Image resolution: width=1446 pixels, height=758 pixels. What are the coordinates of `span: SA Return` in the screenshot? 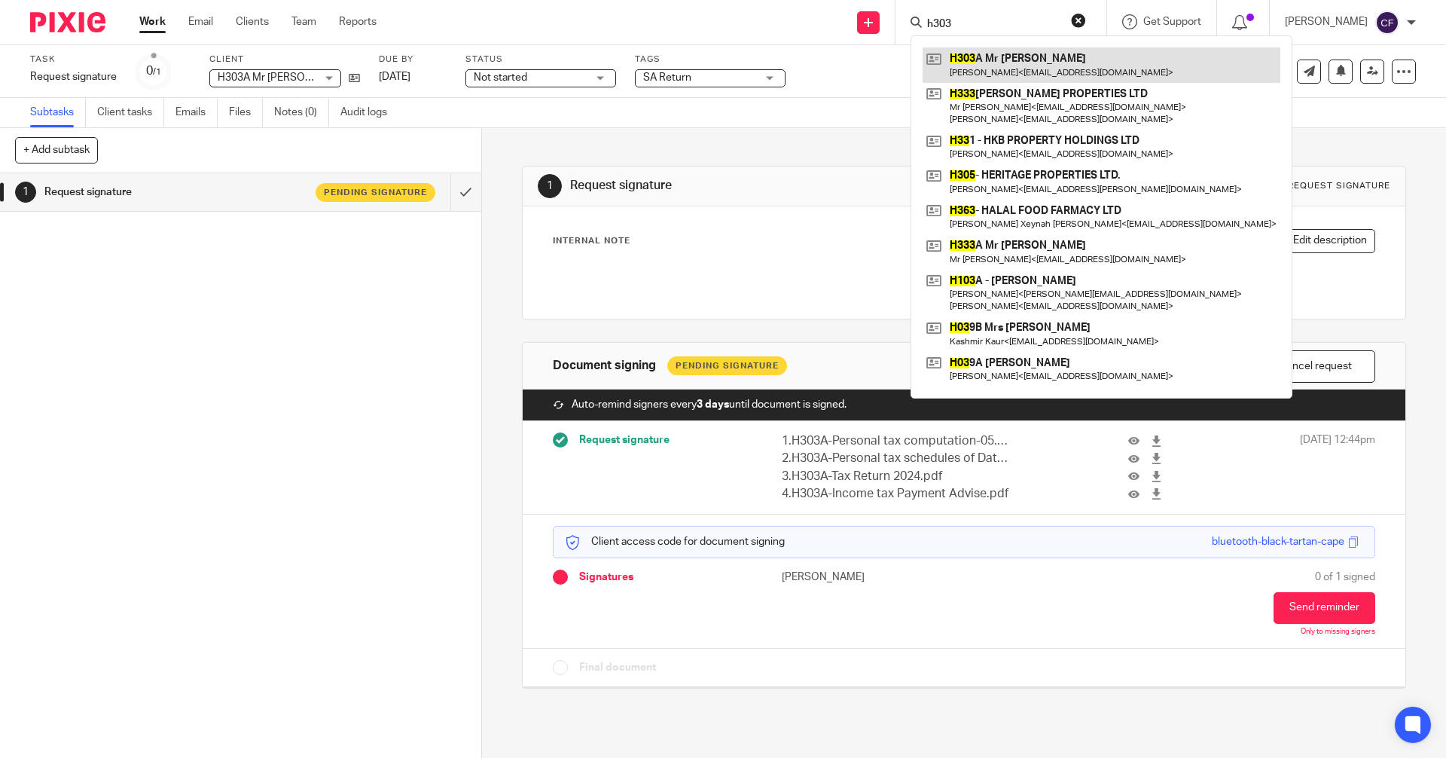 It's located at (667, 78).